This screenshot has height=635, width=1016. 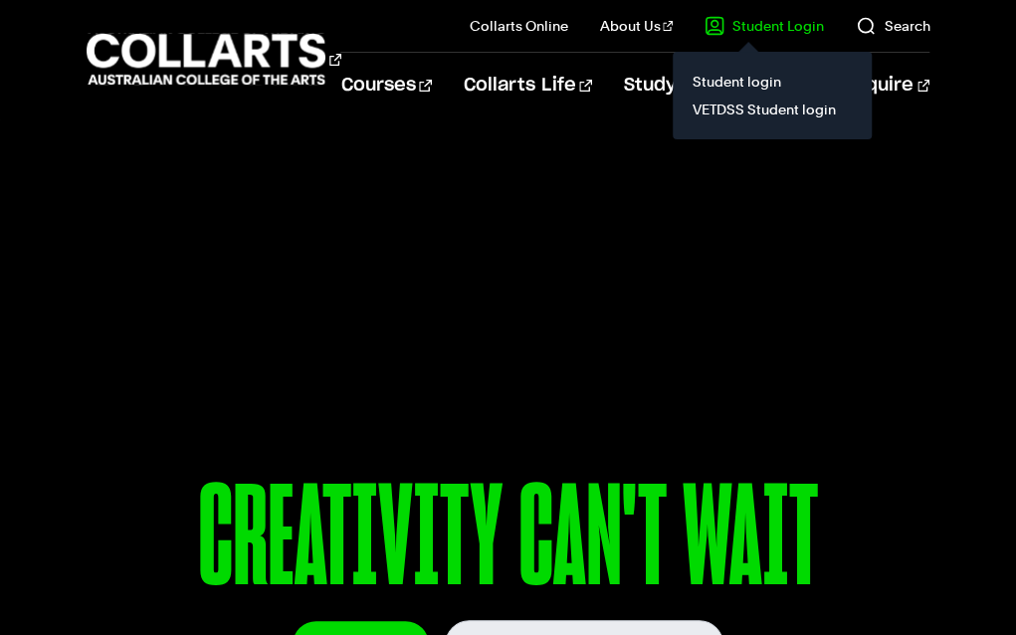 What do you see at coordinates (527, 86) in the screenshot?
I see `a: Collarts Life` at bounding box center [527, 86].